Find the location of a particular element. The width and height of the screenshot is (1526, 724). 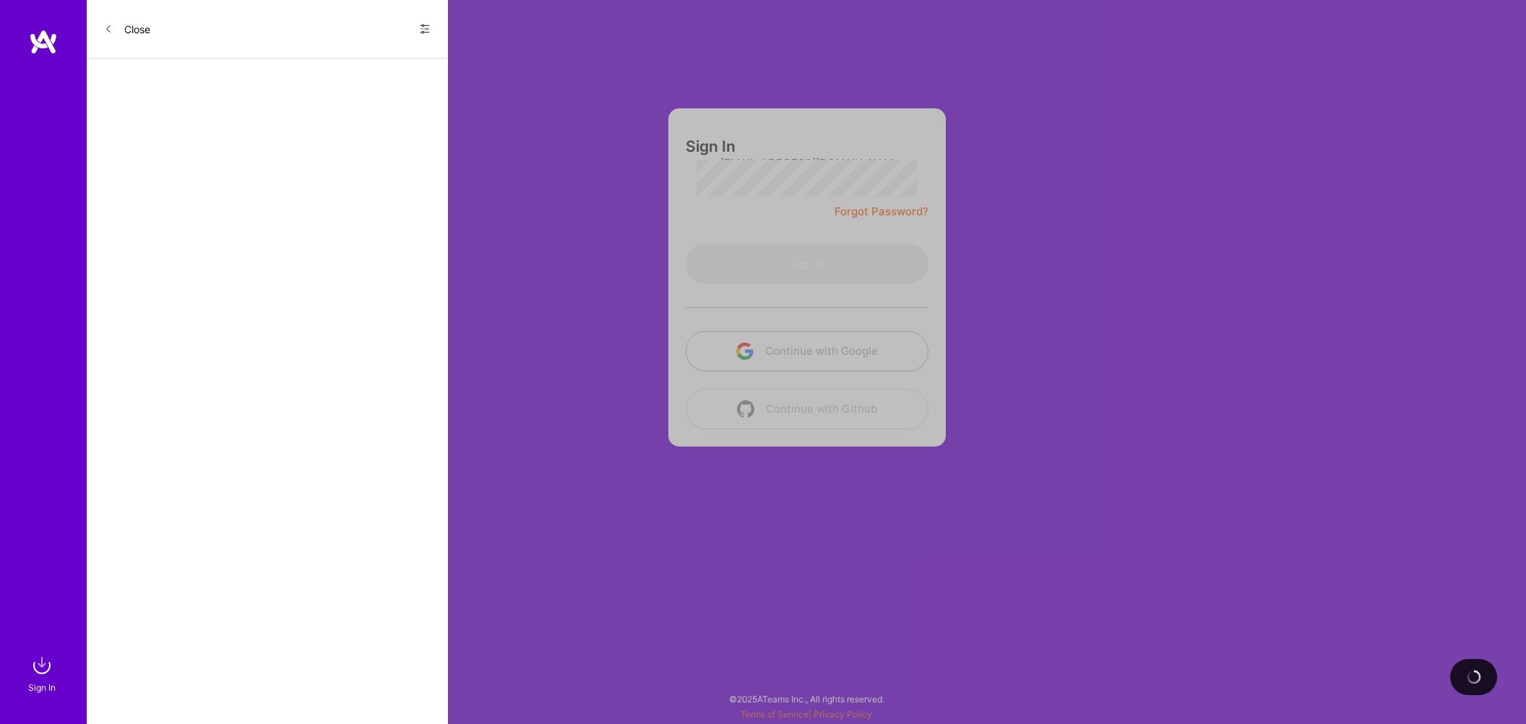

button: Close is located at coordinates (127, 29).